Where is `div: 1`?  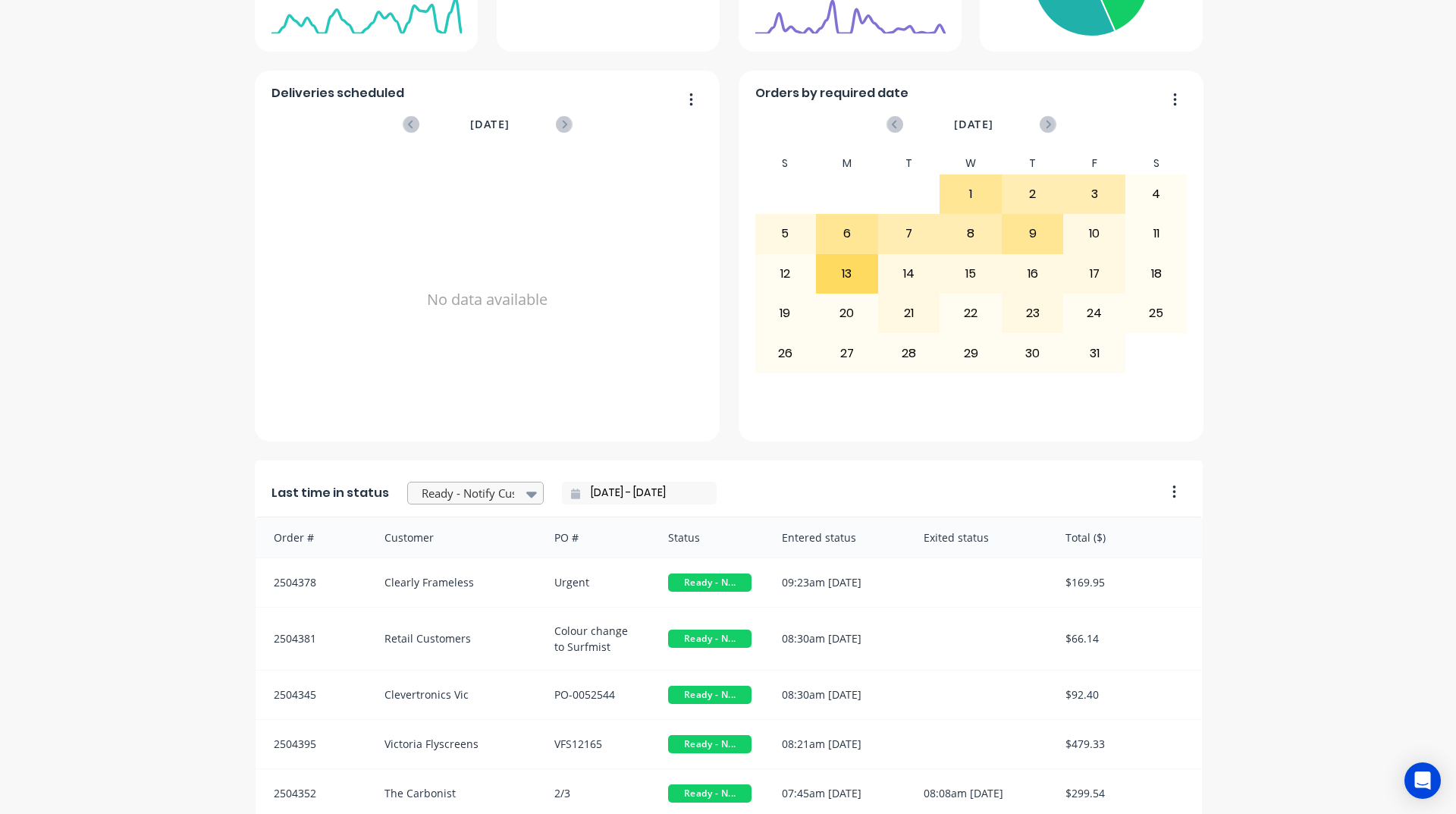
div: 1 is located at coordinates (971, 194).